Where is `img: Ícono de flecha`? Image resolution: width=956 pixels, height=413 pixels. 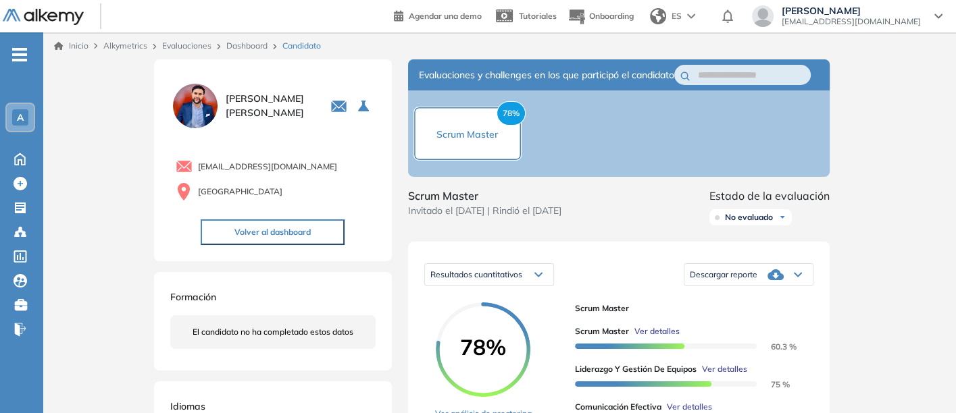 img: Ícono de flecha is located at coordinates (782, 217).